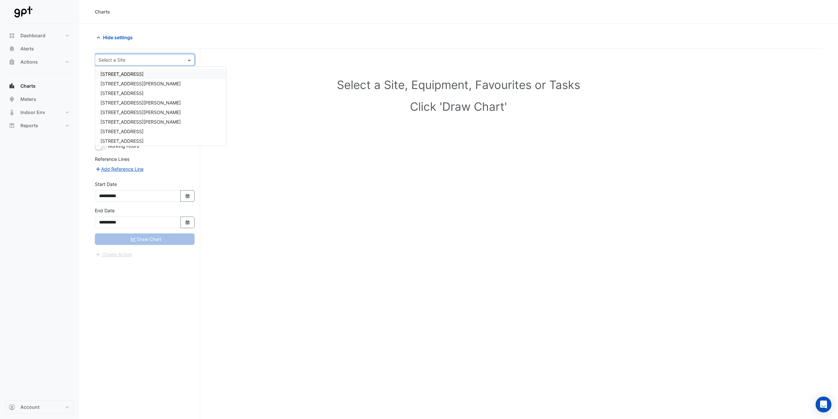  I want to click on span: Account, so click(30, 407).